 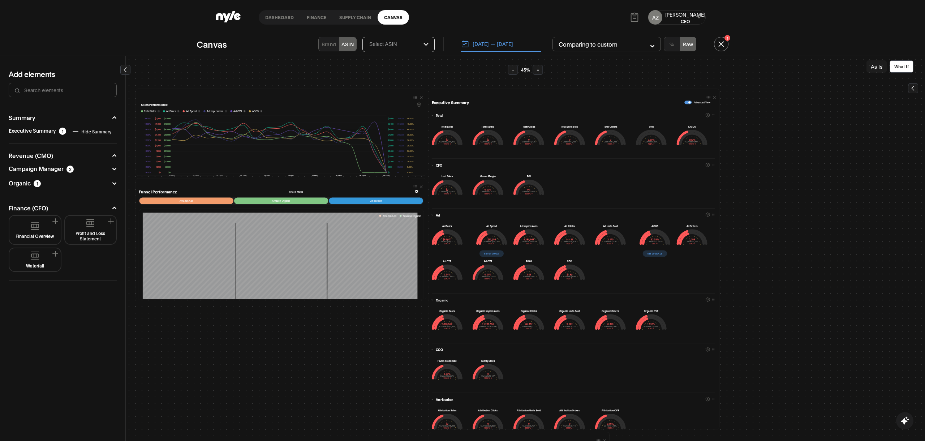 I want to click on tspan: $2,400, so click(x=391, y=150).